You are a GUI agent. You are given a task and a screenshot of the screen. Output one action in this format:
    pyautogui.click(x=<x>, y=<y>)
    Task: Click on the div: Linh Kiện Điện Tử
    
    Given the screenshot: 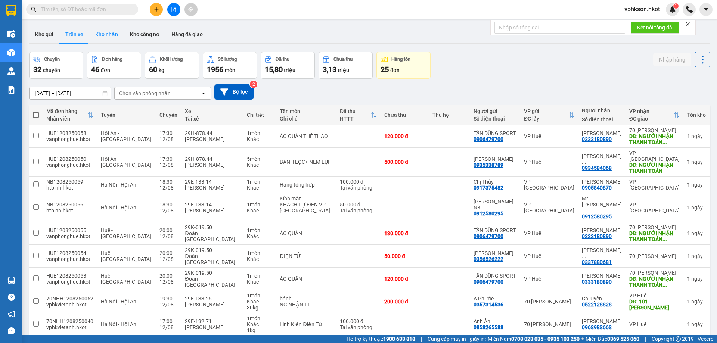 What is the action you would take?
    pyautogui.click(x=306, y=324)
    